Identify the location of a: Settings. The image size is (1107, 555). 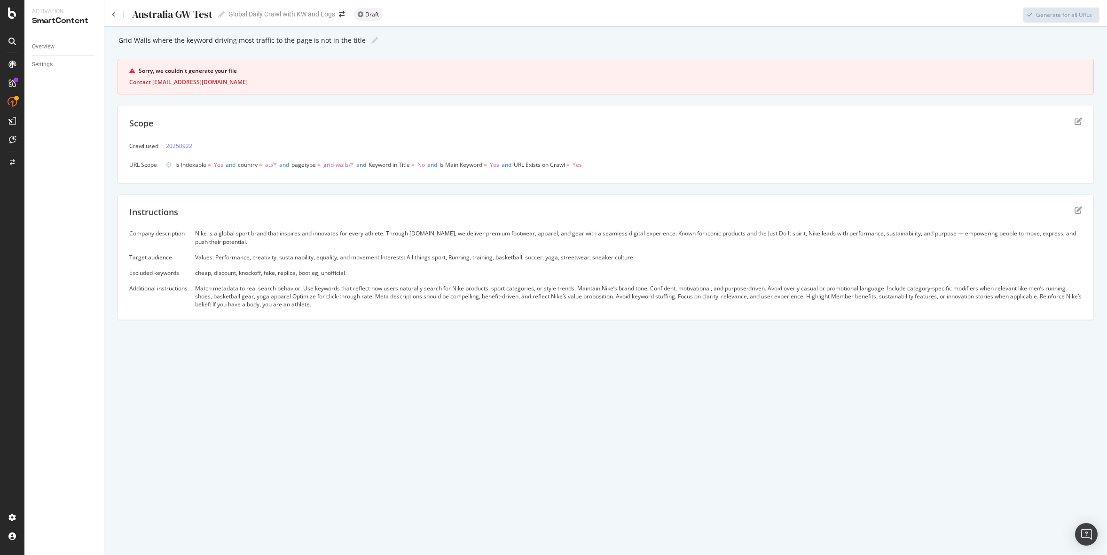
(64, 64).